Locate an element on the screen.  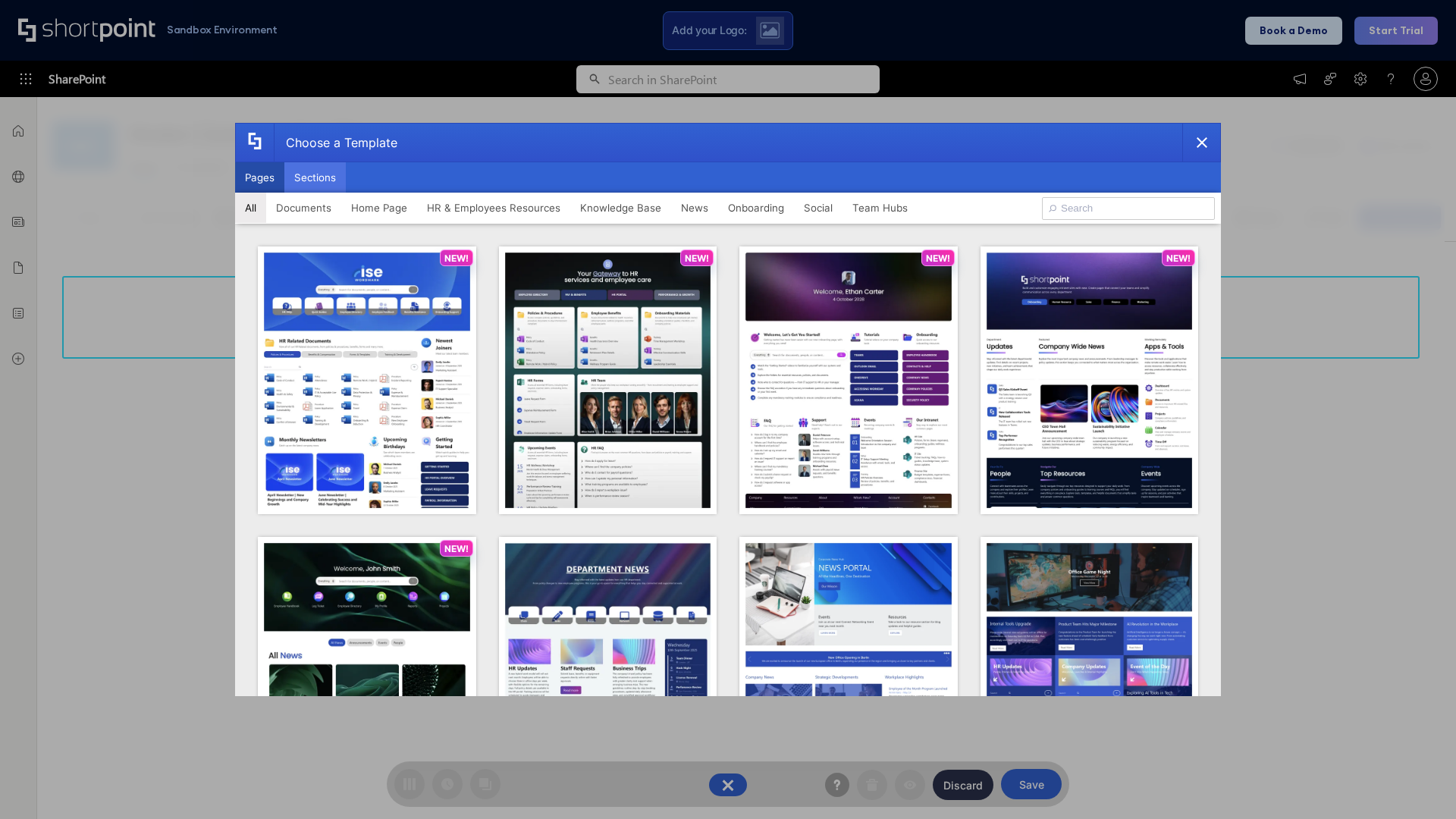
input: Search is located at coordinates (1128, 209).